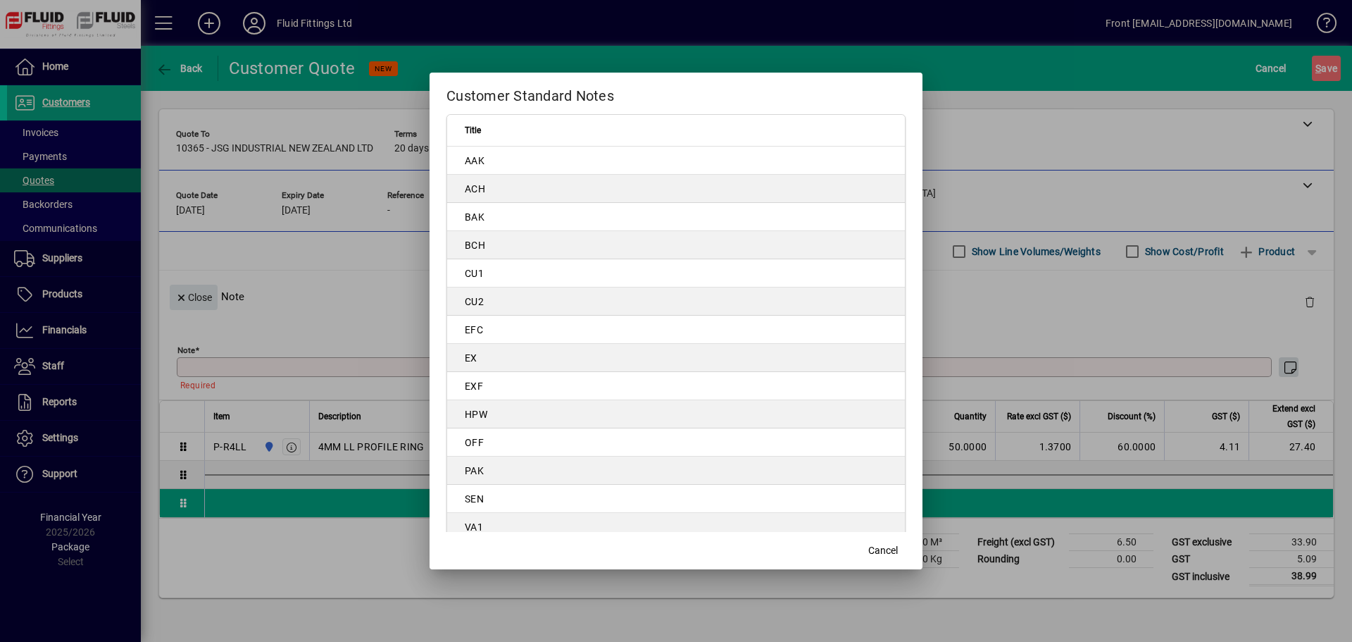 The width and height of the screenshot is (1352, 642). What do you see at coordinates (676, 330) in the screenshot?
I see `td: EFC` at bounding box center [676, 330].